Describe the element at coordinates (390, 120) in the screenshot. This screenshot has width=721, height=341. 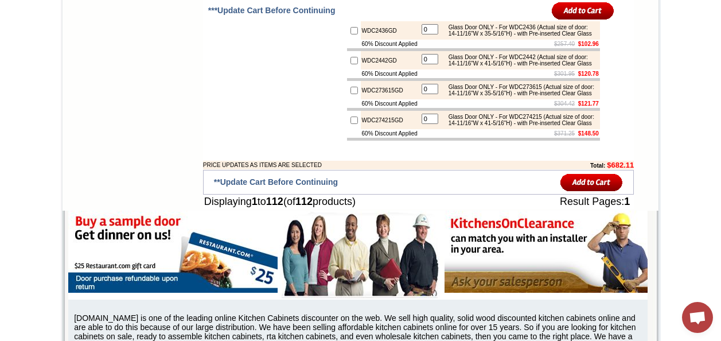
I see `td: WDC274215GD` at that location.